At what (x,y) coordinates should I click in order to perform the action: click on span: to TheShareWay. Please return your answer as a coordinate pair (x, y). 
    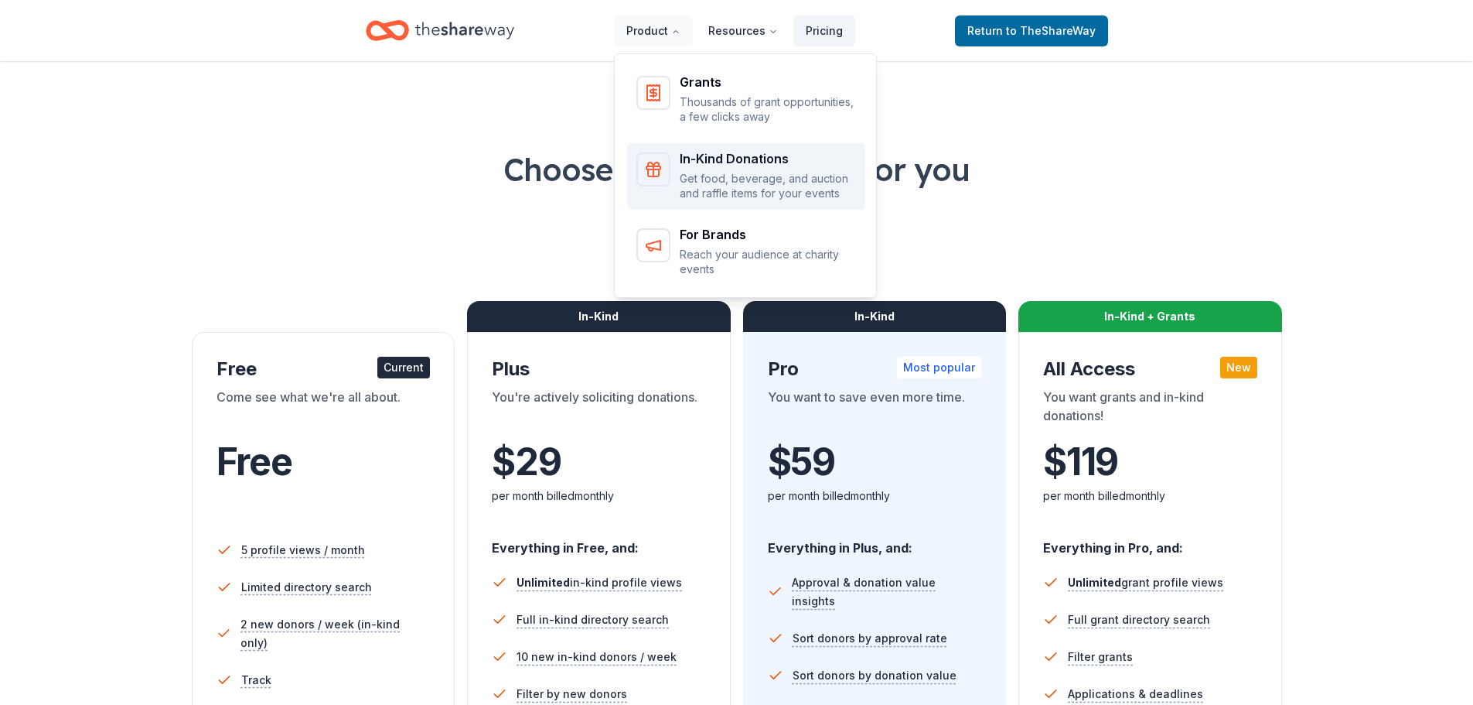
    Looking at the image, I should click on (1051, 30).